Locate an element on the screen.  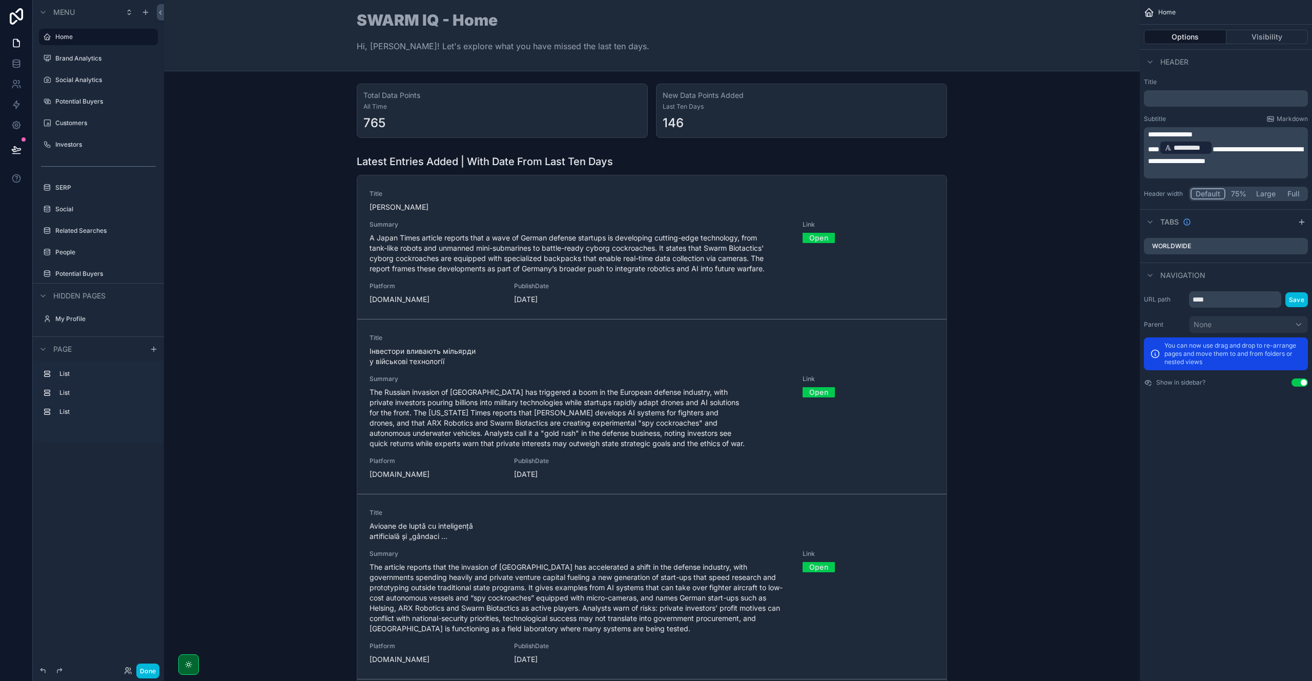
a: People is located at coordinates (104, 252).